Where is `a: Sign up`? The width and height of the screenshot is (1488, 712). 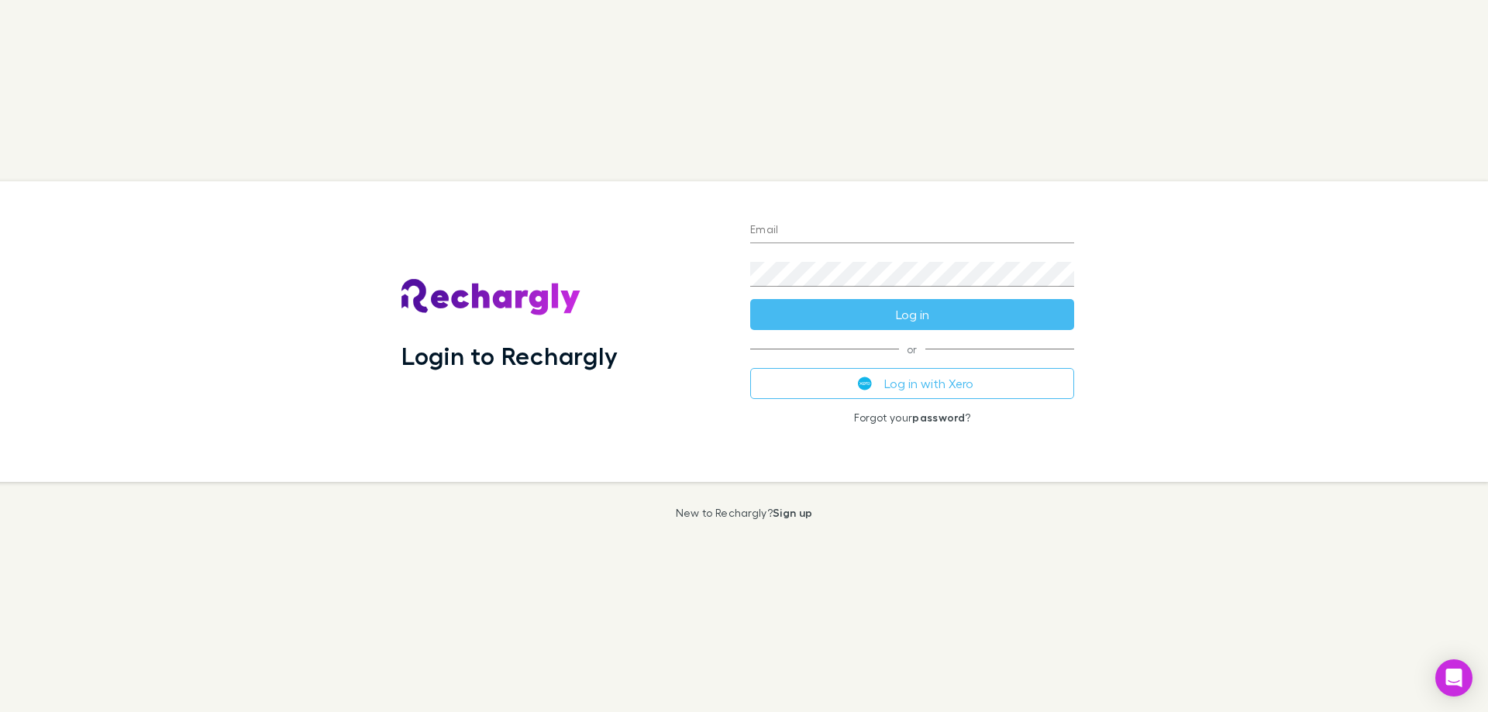
a: Sign up is located at coordinates (792, 512).